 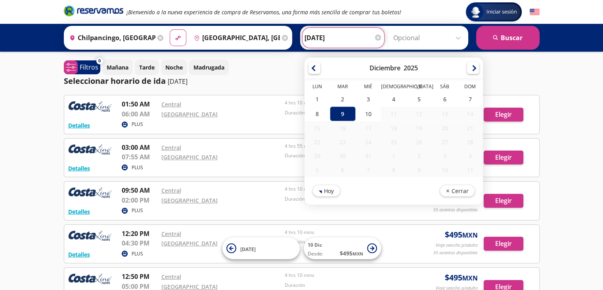 What do you see at coordinates (317, 113) in the screenshot?
I see `div: 08-Dic-25` at bounding box center [317, 113].